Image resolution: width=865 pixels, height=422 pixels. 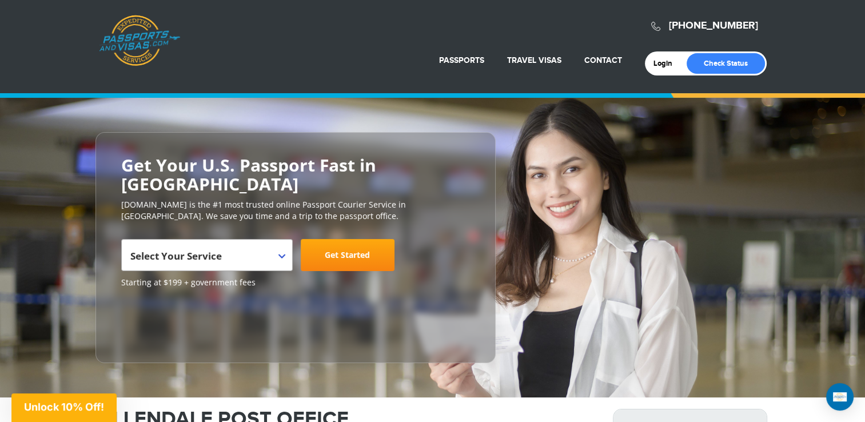 I want to click on span: Unlock 10% Off!, so click(x=64, y=406).